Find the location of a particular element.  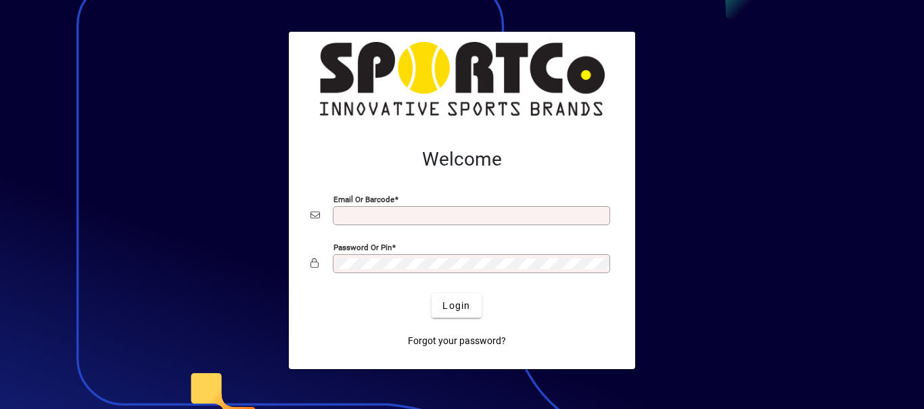

button: Login is located at coordinates (456, 306).